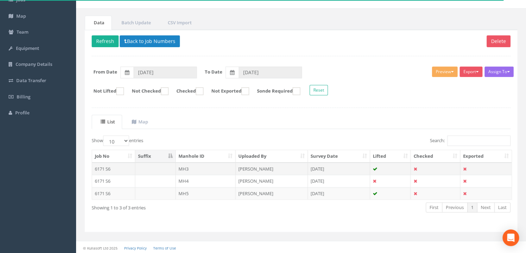 This screenshot has height=253, width=526. I want to click on td: MH4, so click(206, 181).